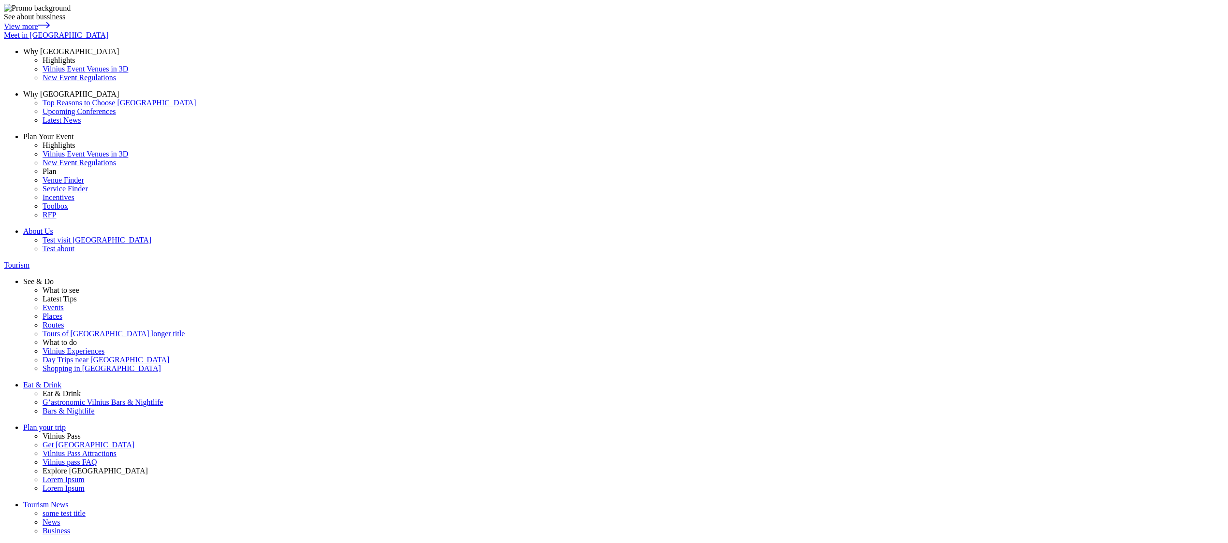  Describe the element at coordinates (65, 189) in the screenshot. I see `span: Service Finder` at that location.